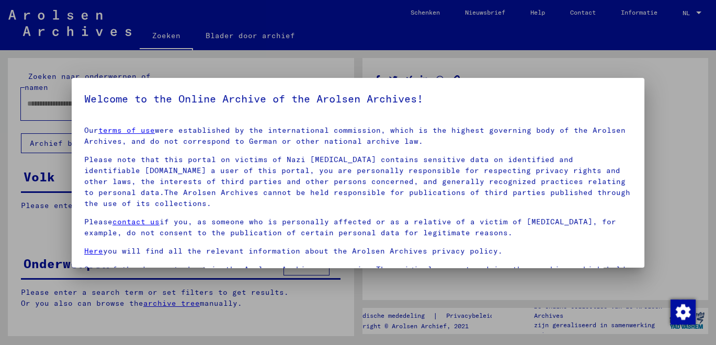  Describe the element at coordinates (358, 228) in the screenshot. I see `p: Please if you, as someone who is personally affected or as a relative of a victim of [MEDICAL_DAT...` at that location.